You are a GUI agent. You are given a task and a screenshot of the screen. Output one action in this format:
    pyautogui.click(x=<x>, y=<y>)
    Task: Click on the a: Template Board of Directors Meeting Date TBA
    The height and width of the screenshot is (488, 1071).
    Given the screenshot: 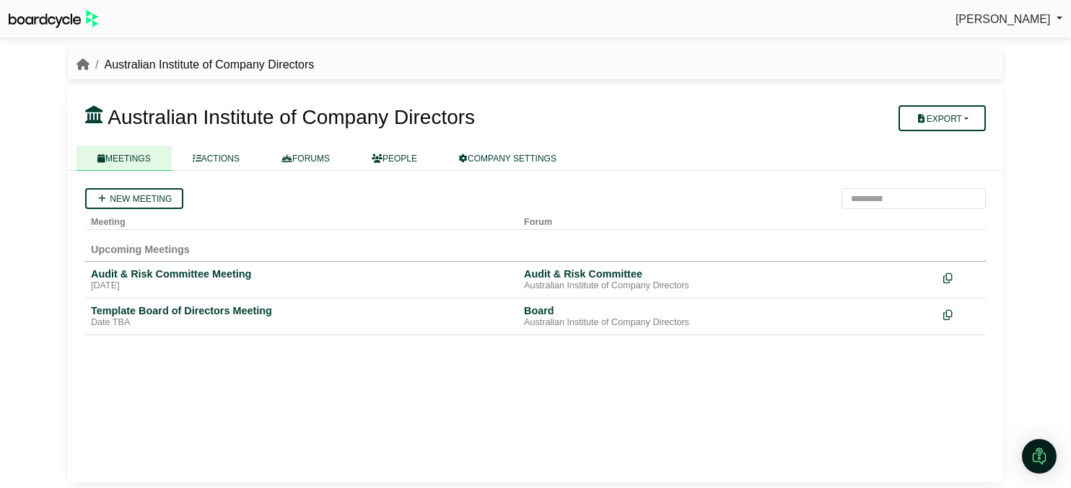 What is the action you would take?
    pyautogui.click(x=302, y=317)
    